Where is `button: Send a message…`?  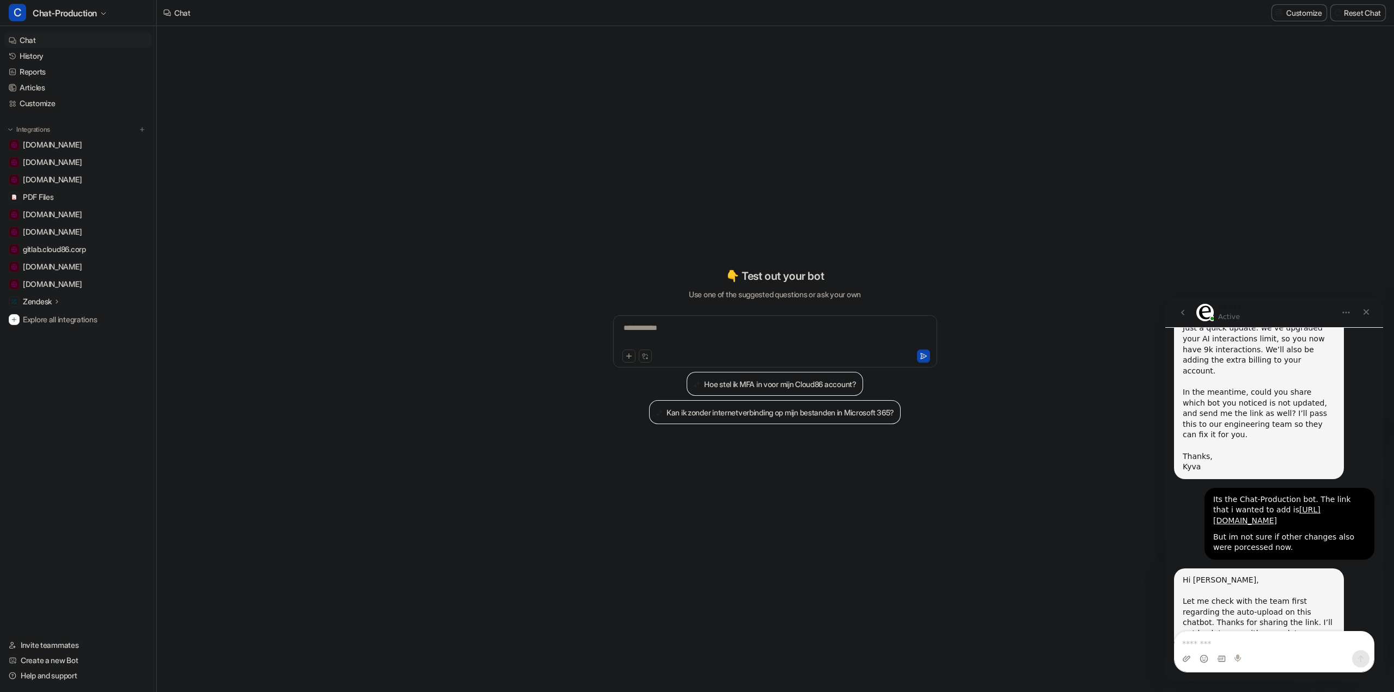
button: Send a message… is located at coordinates (196, 361).